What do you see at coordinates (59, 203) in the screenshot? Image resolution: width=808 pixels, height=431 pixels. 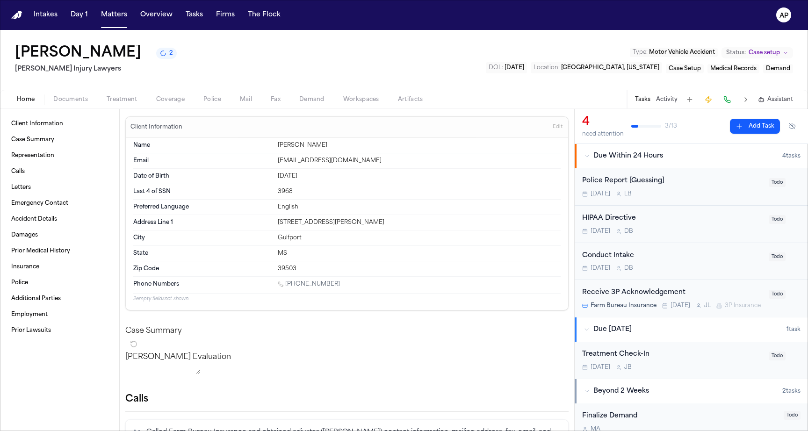 I see `a: Emergency Contact` at bounding box center [59, 203].